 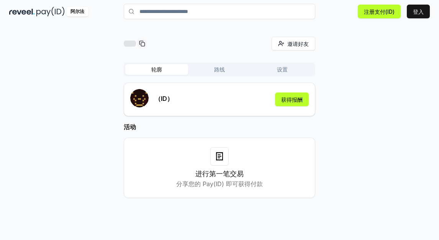 What do you see at coordinates (157, 69) in the screenshot?
I see `font: 轮廓` at bounding box center [157, 69].